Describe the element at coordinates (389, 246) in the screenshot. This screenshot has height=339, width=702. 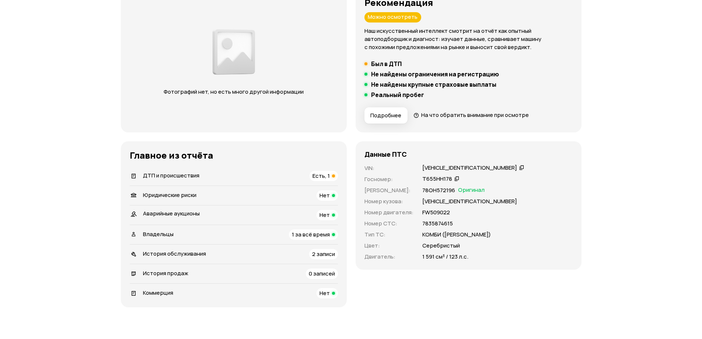
I see `p: Цвет :` at that location.